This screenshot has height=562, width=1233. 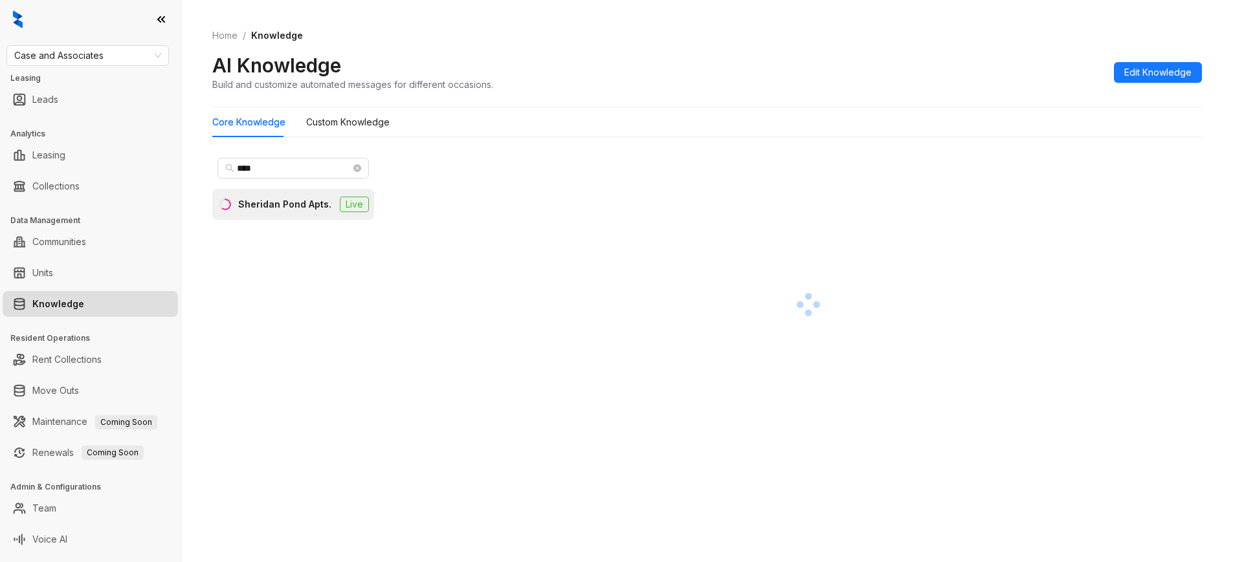 I want to click on span: Case and Associates, so click(x=87, y=56).